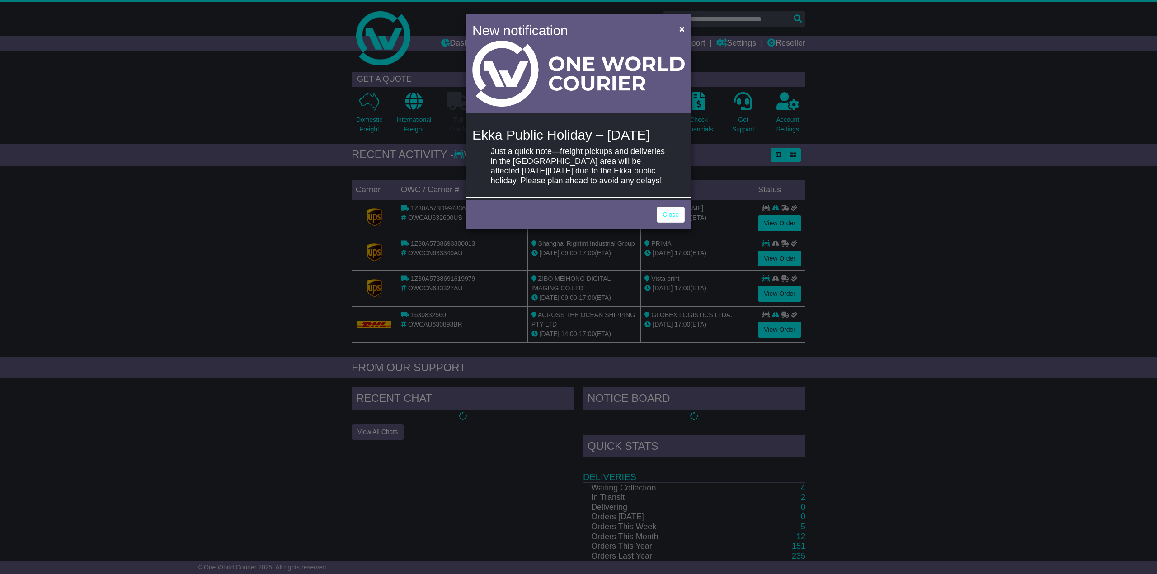 The height and width of the screenshot is (574, 1157). What do you see at coordinates (569, 30) in the screenshot?
I see `h4: New notification` at bounding box center [569, 30].